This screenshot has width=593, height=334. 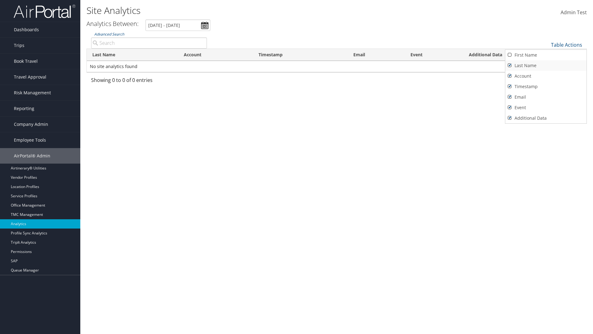 I want to click on span: Reporting, so click(x=24, y=108).